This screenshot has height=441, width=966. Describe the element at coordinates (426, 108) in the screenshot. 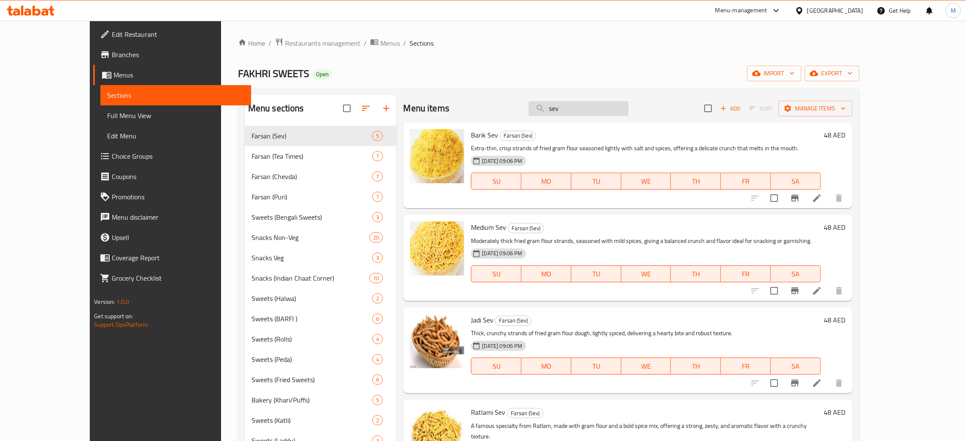

I see `h2: Menu items` at that location.